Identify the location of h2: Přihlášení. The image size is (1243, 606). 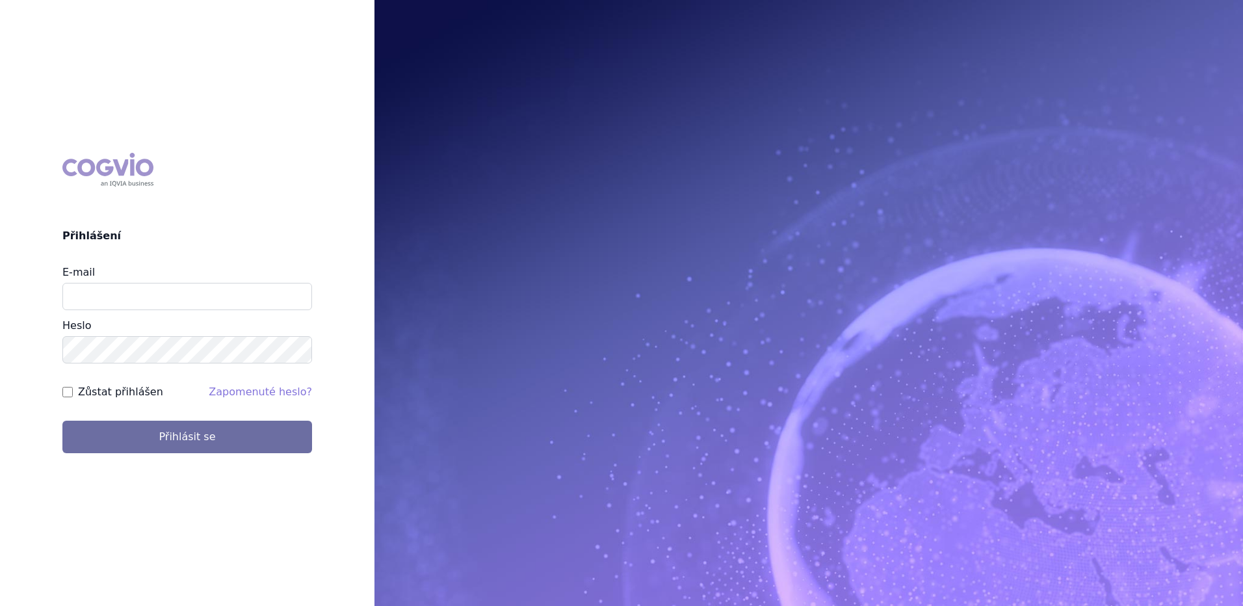
(187, 236).